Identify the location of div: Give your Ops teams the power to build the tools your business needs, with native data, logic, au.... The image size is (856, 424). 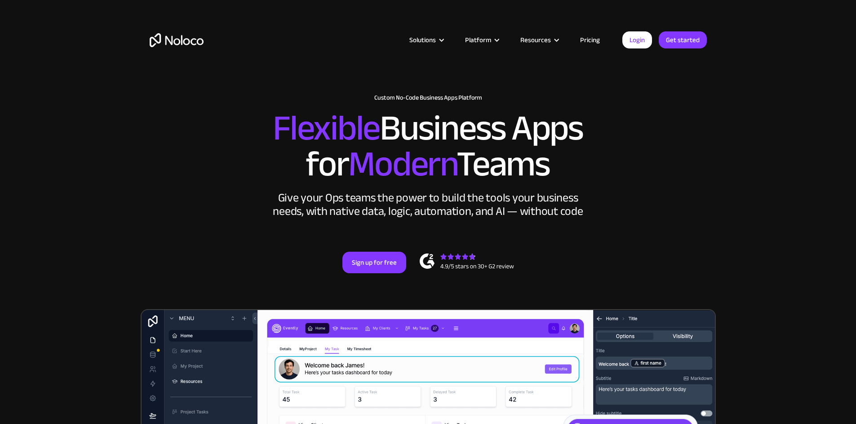
(428, 205).